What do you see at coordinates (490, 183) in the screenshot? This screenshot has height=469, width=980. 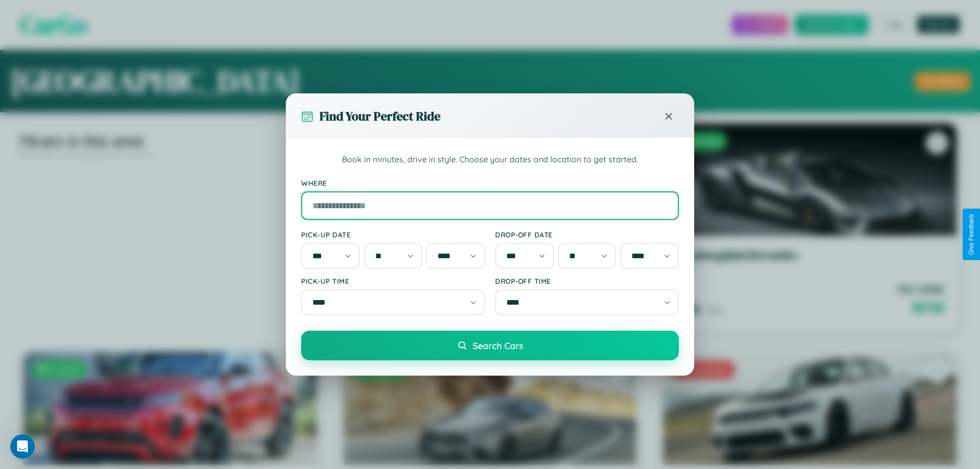 I see `label: Where` at bounding box center [490, 183].